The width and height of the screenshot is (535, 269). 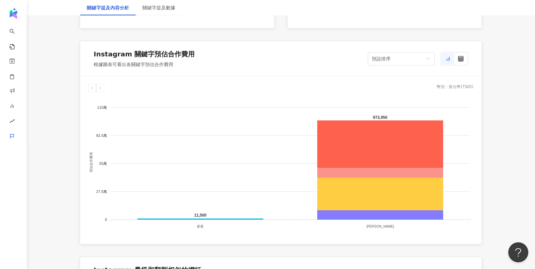 I want to click on tspan: 110萬, so click(x=102, y=108).